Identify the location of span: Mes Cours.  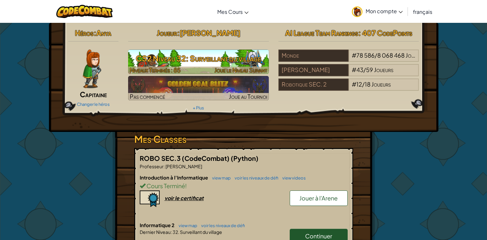
(230, 12).